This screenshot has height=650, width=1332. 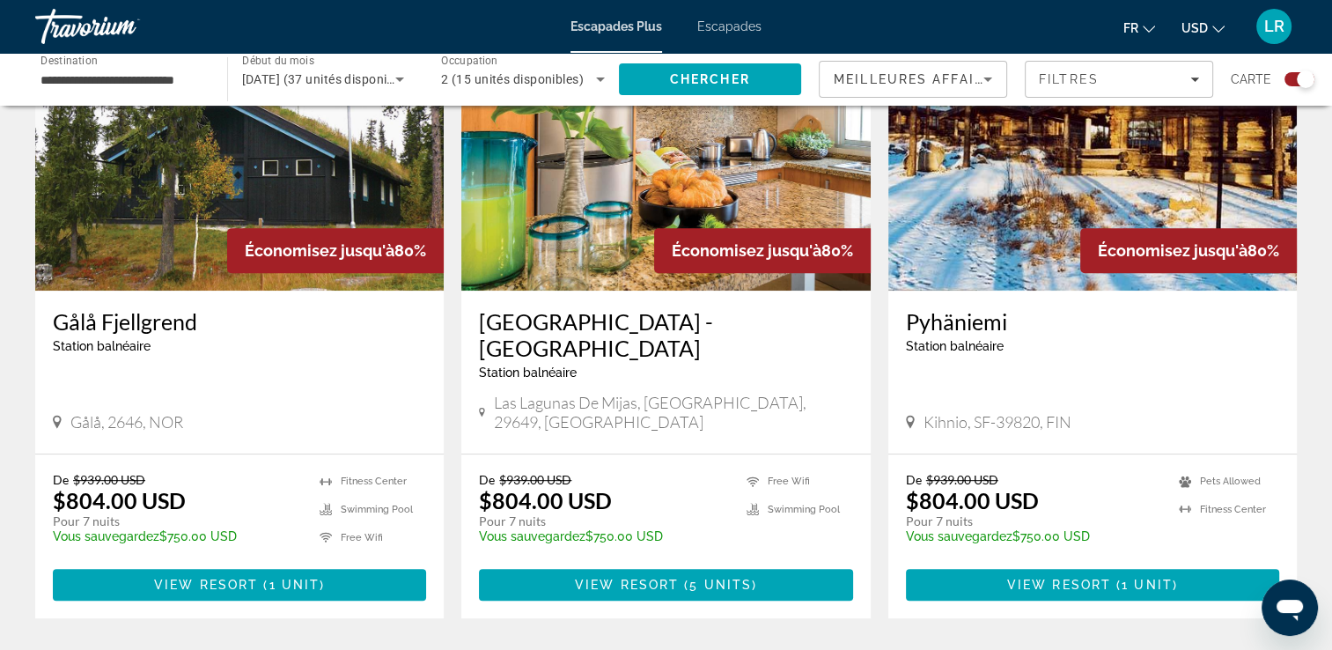 I want to click on img: Gålå Fjellgrend, so click(x=240, y=150).